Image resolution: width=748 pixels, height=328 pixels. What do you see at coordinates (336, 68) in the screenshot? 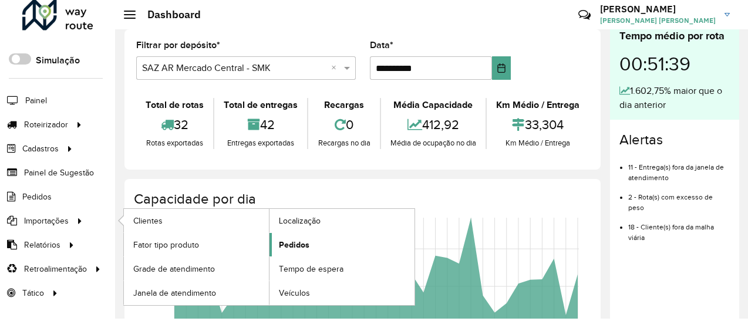
I see `span: Clear all` at bounding box center [336, 68].